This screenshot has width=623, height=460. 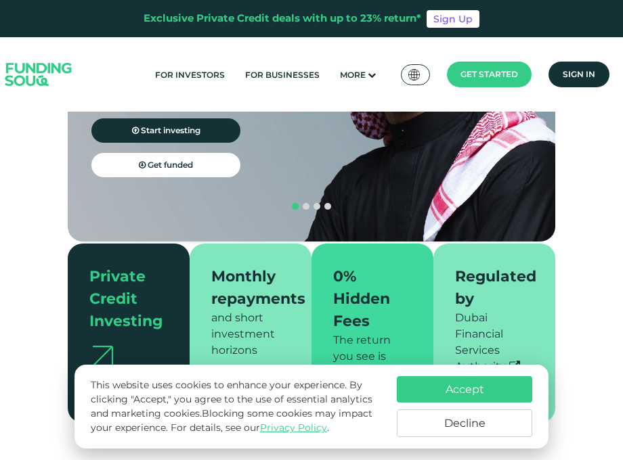 What do you see at coordinates (125, 299) in the screenshot?
I see `div: Private Credit Investing` at bounding box center [125, 299].